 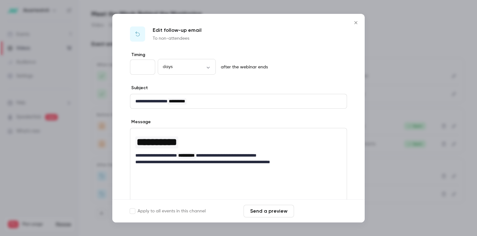 I want to click on label: Subject, so click(x=139, y=88).